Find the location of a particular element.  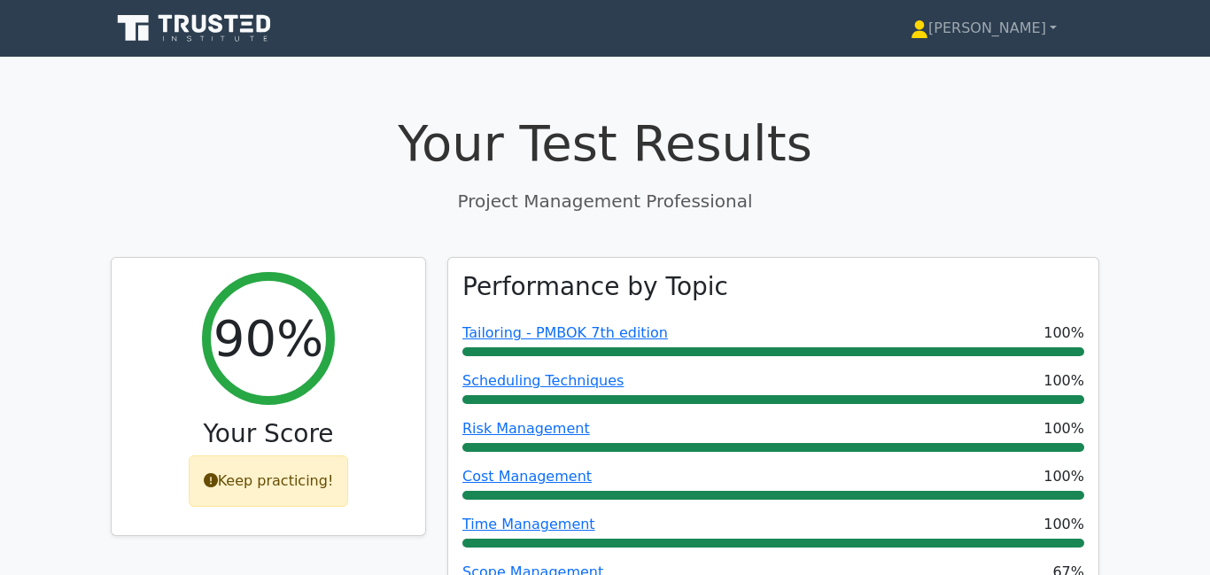

h3: Your Score is located at coordinates (268, 434).